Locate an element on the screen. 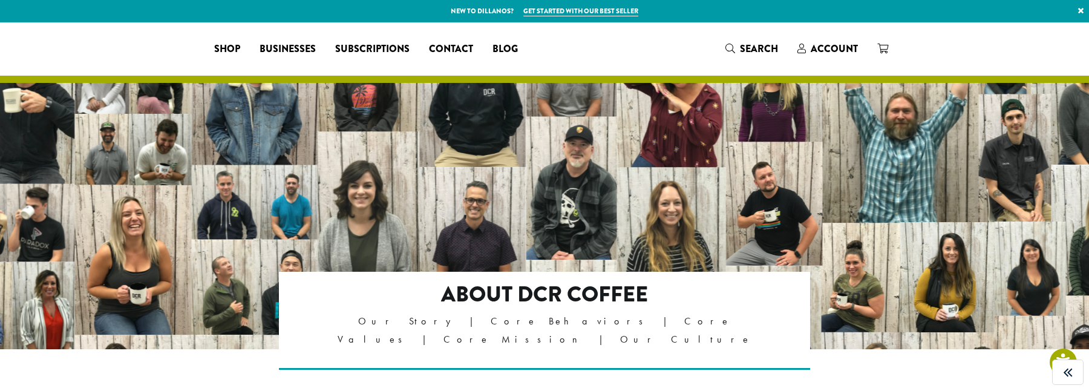 Image resolution: width=1089 pixels, height=388 pixels. span: Subscriptions is located at coordinates (372, 49).